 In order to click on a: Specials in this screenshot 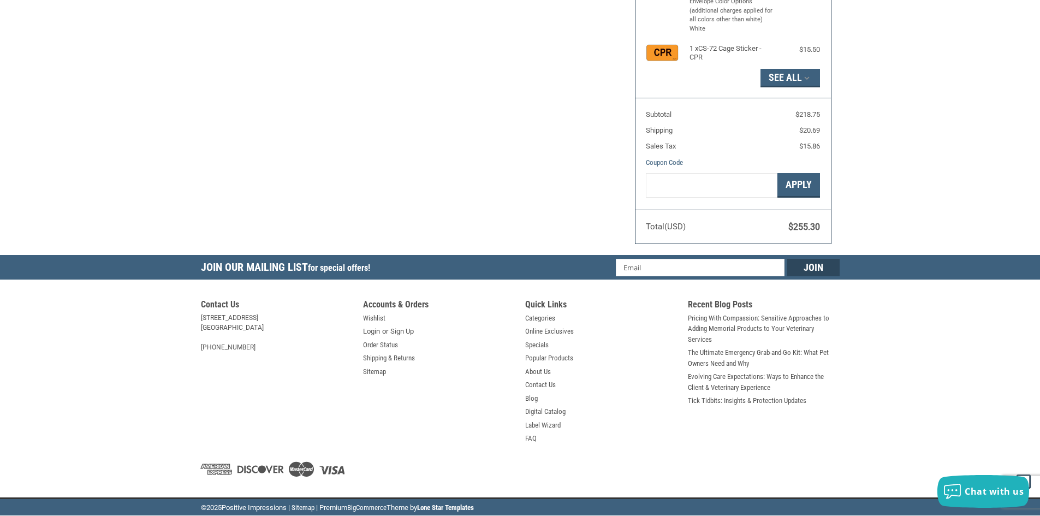, I will do `click(537, 345)`.